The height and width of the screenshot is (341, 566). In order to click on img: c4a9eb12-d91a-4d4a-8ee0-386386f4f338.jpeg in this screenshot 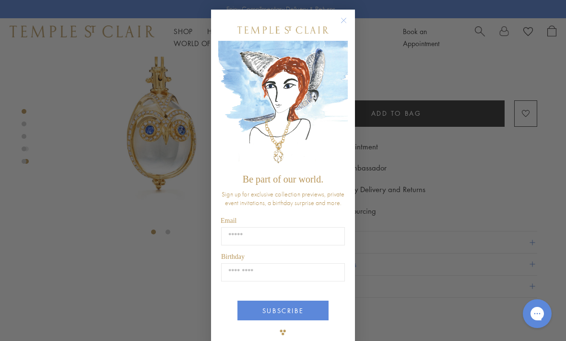, I will do `click(283, 105)`.